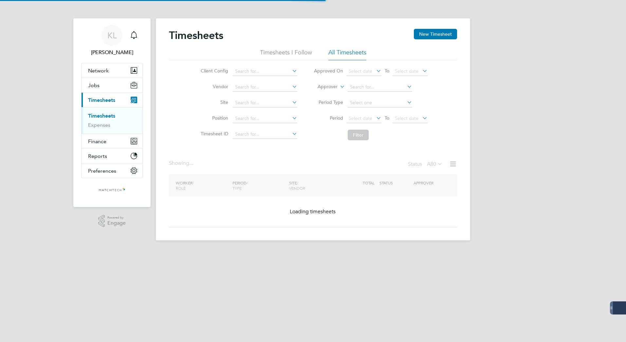 The image size is (626, 342). Describe the element at coordinates (213, 71) in the screenshot. I see `label: Client Config` at that location.